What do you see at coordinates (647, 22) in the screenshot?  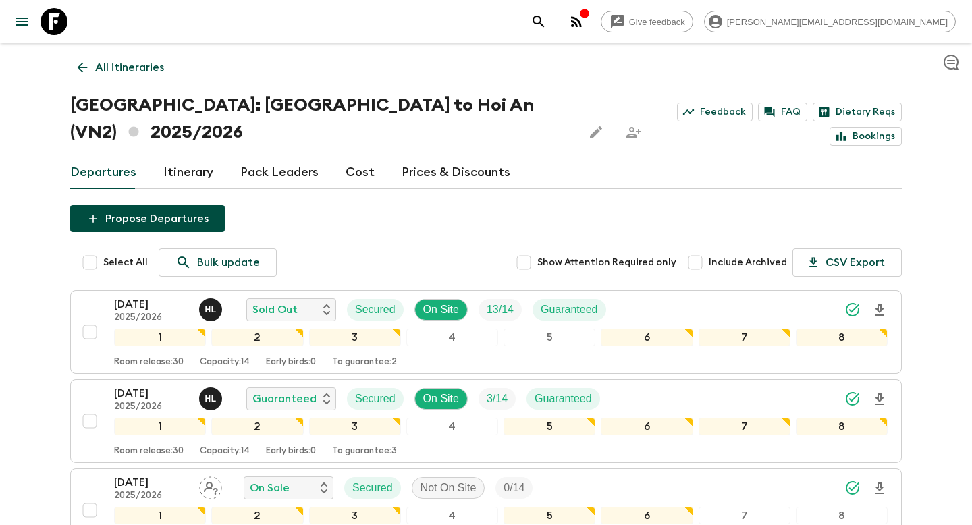 I see `a: Give feedback` at bounding box center [647, 22].